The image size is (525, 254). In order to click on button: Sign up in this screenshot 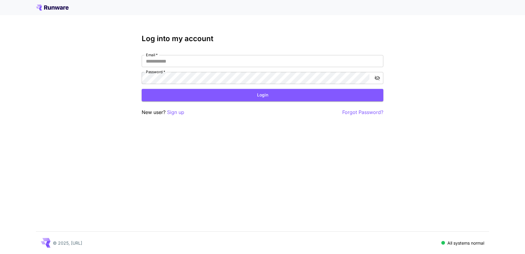, I will do `click(175, 112)`.